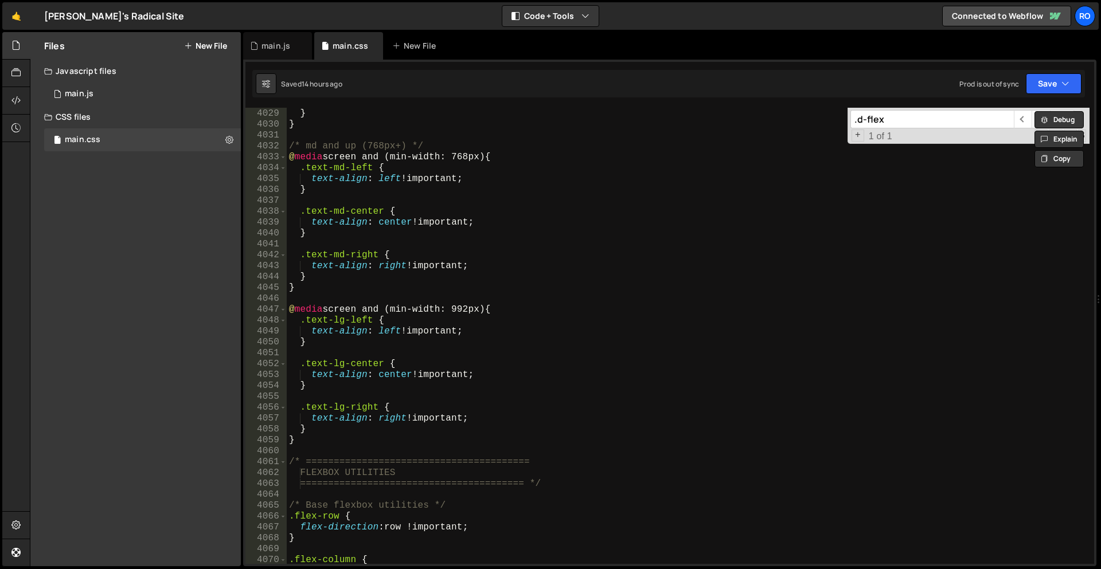  Describe the element at coordinates (1085, 16) in the screenshot. I see `a: Ro` at that location.